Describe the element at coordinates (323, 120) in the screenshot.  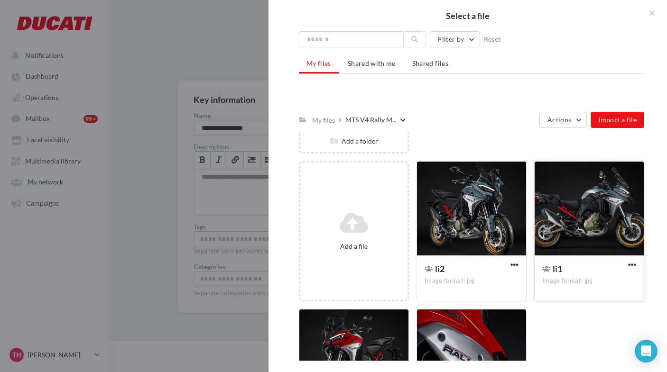
I see `div: My files` at that location.